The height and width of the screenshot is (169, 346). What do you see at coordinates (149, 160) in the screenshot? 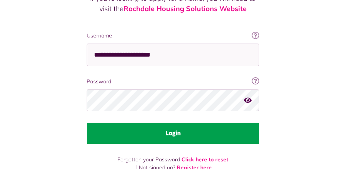
I see `span: Forgotten your Password` at bounding box center [149, 160].